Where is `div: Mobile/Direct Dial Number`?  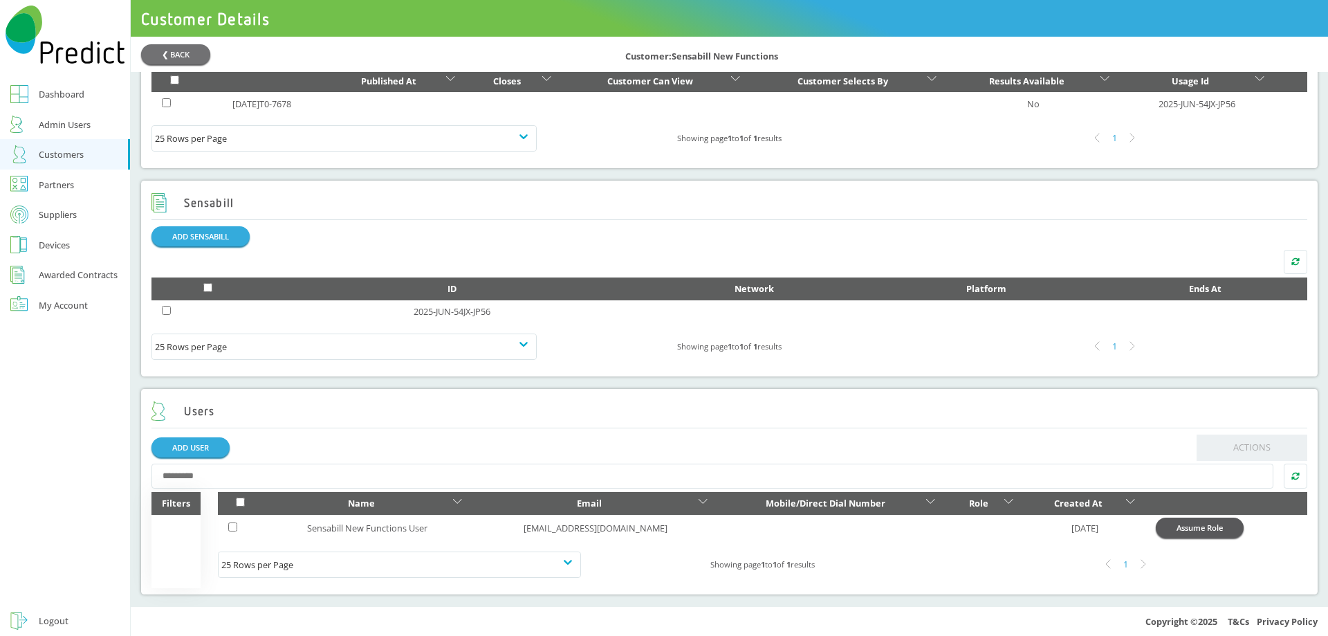 div: Mobile/Direct Dial Number is located at coordinates (825, 503).